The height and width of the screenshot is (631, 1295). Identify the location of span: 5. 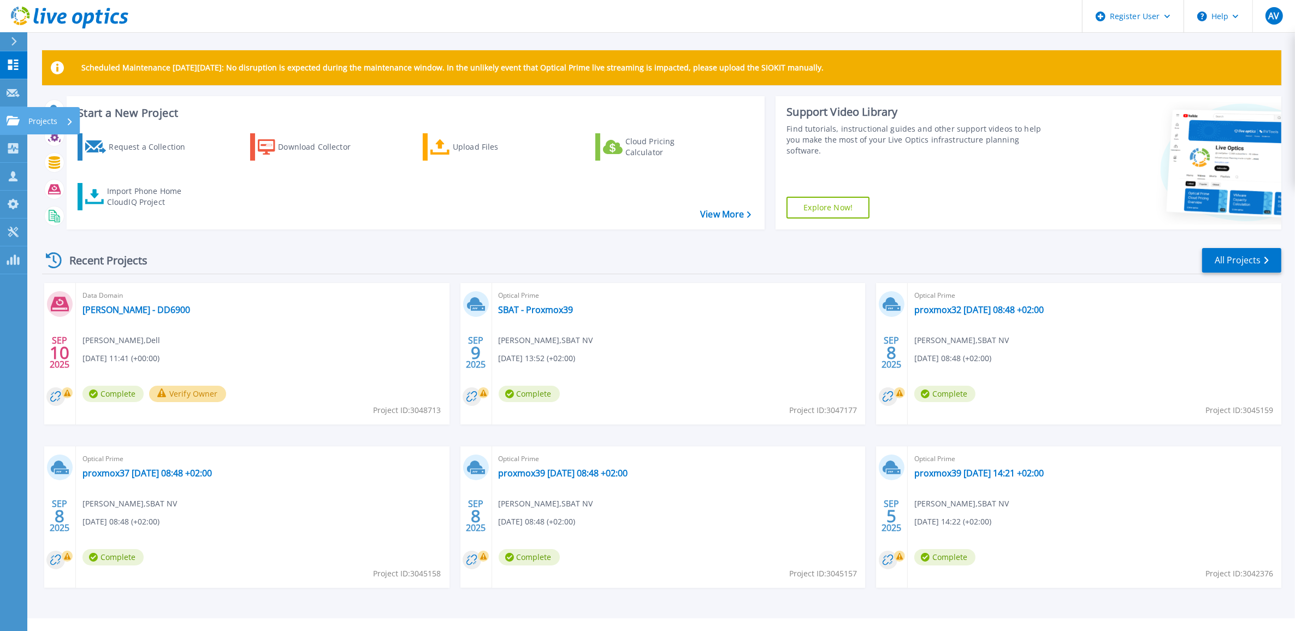
(892, 516).